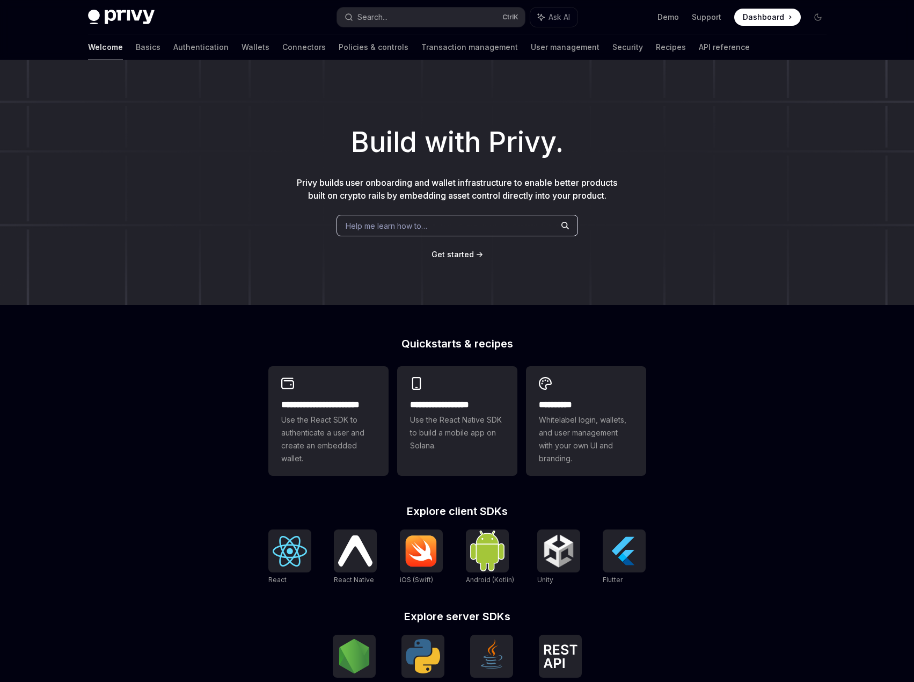 The image size is (914, 682). What do you see at coordinates (423, 656) in the screenshot?
I see `img: Python` at bounding box center [423, 656].